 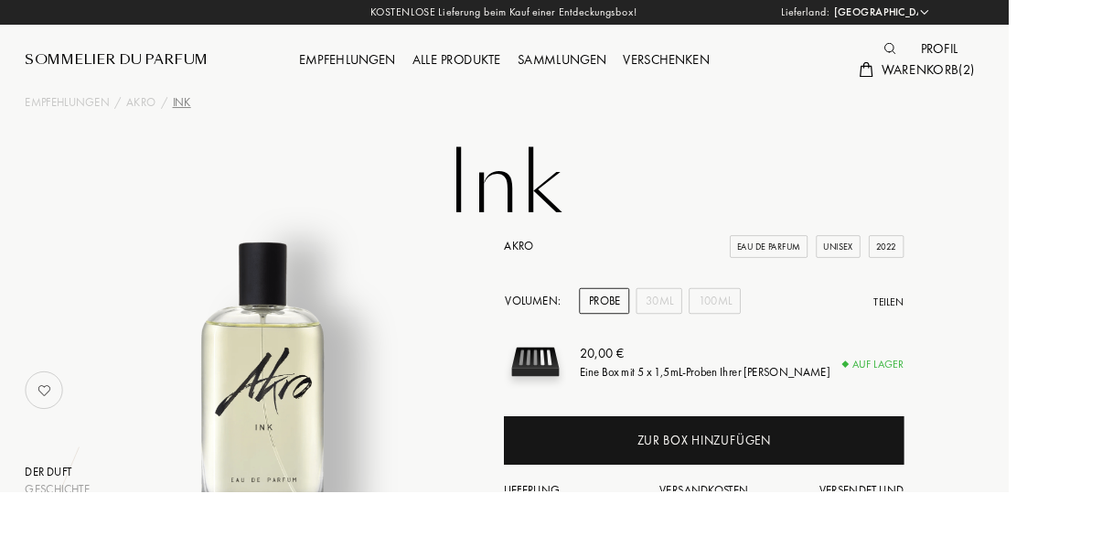 What do you see at coordinates (127, 66) in the screenshot?
I see `a: Sommelier du Parfum` at bounding box center [127, 66].